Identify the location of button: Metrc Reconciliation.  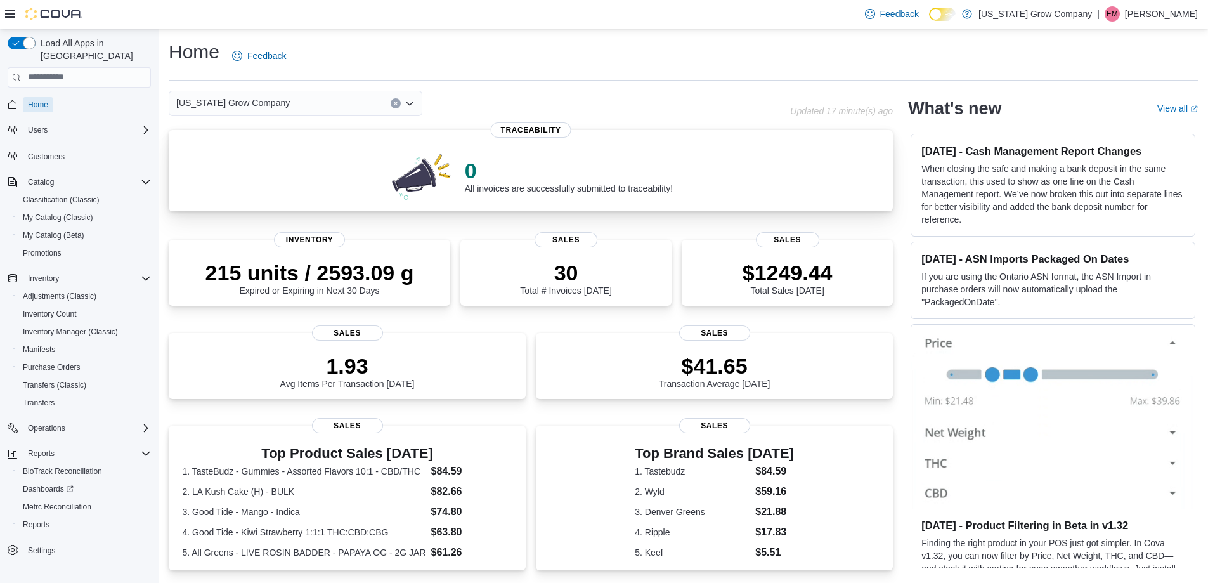
(84, 507).